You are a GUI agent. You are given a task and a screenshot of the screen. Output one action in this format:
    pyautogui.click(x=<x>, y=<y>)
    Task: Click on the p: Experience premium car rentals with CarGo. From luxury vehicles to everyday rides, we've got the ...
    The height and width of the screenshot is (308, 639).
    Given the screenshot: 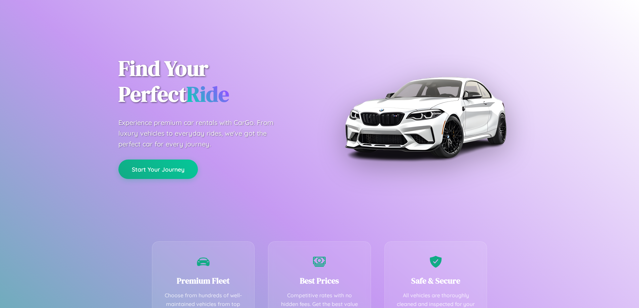 What is the action you would take?
    pyautogui.click(x=202, y=133)
    